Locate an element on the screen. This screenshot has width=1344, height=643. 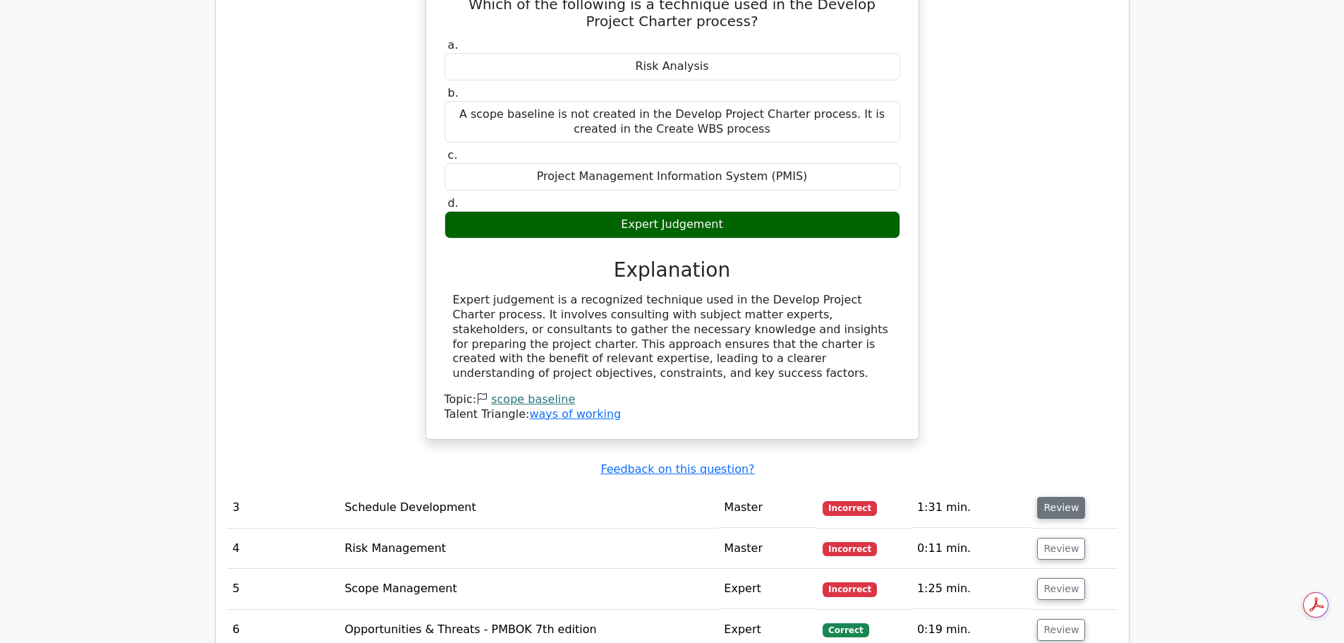
div: Talent Triangle: is located at coordinates (672, 407).